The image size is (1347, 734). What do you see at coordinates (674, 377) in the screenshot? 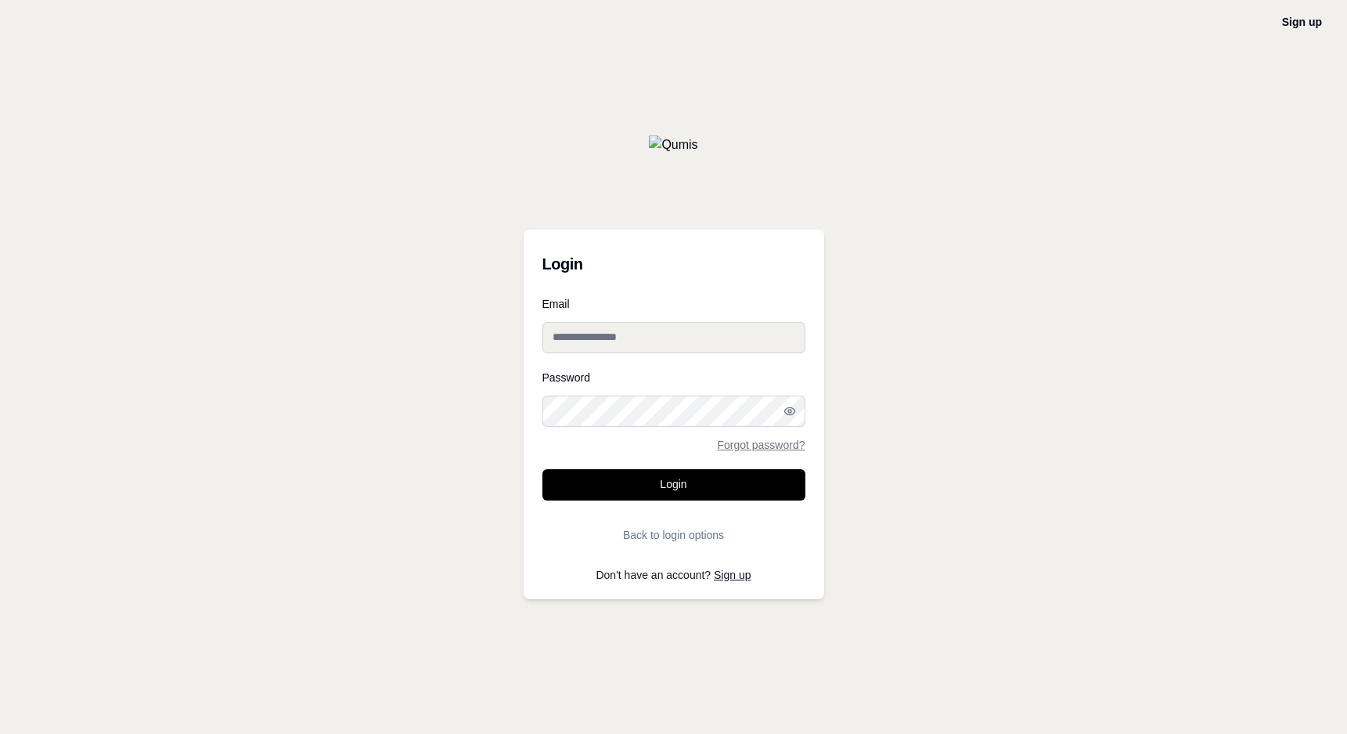
I see `label: Password` at bounding box center [674, 377].